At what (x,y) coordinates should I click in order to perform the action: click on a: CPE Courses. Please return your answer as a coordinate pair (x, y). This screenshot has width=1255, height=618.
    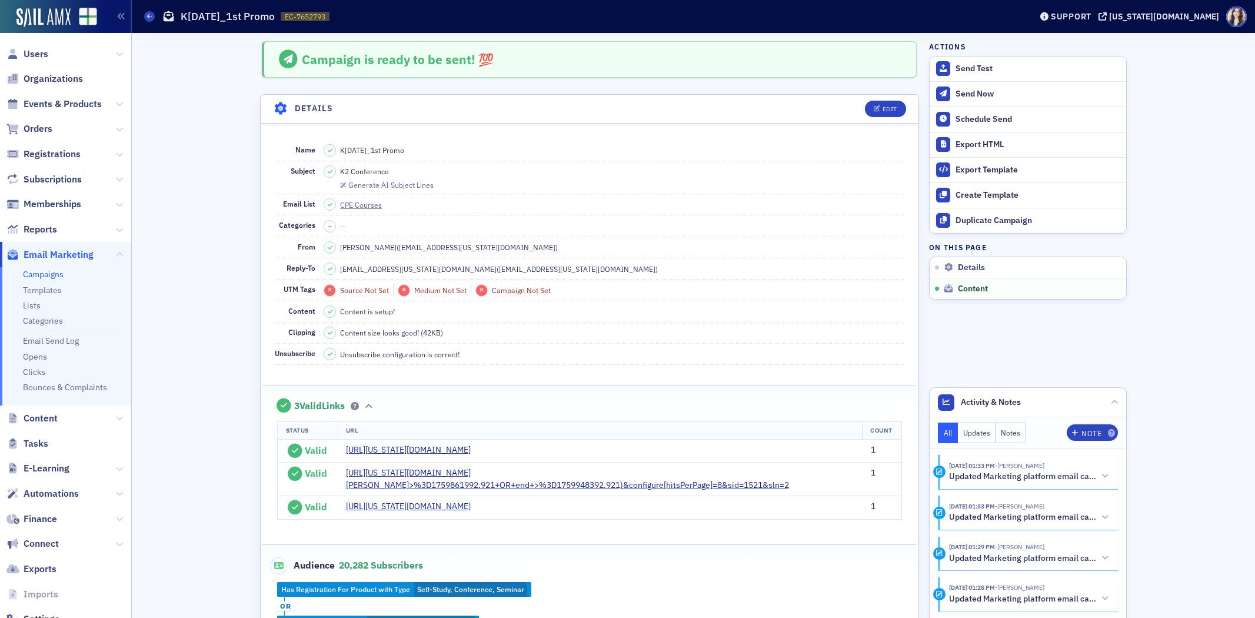
    Looking at the image, I should click on (366, 205).